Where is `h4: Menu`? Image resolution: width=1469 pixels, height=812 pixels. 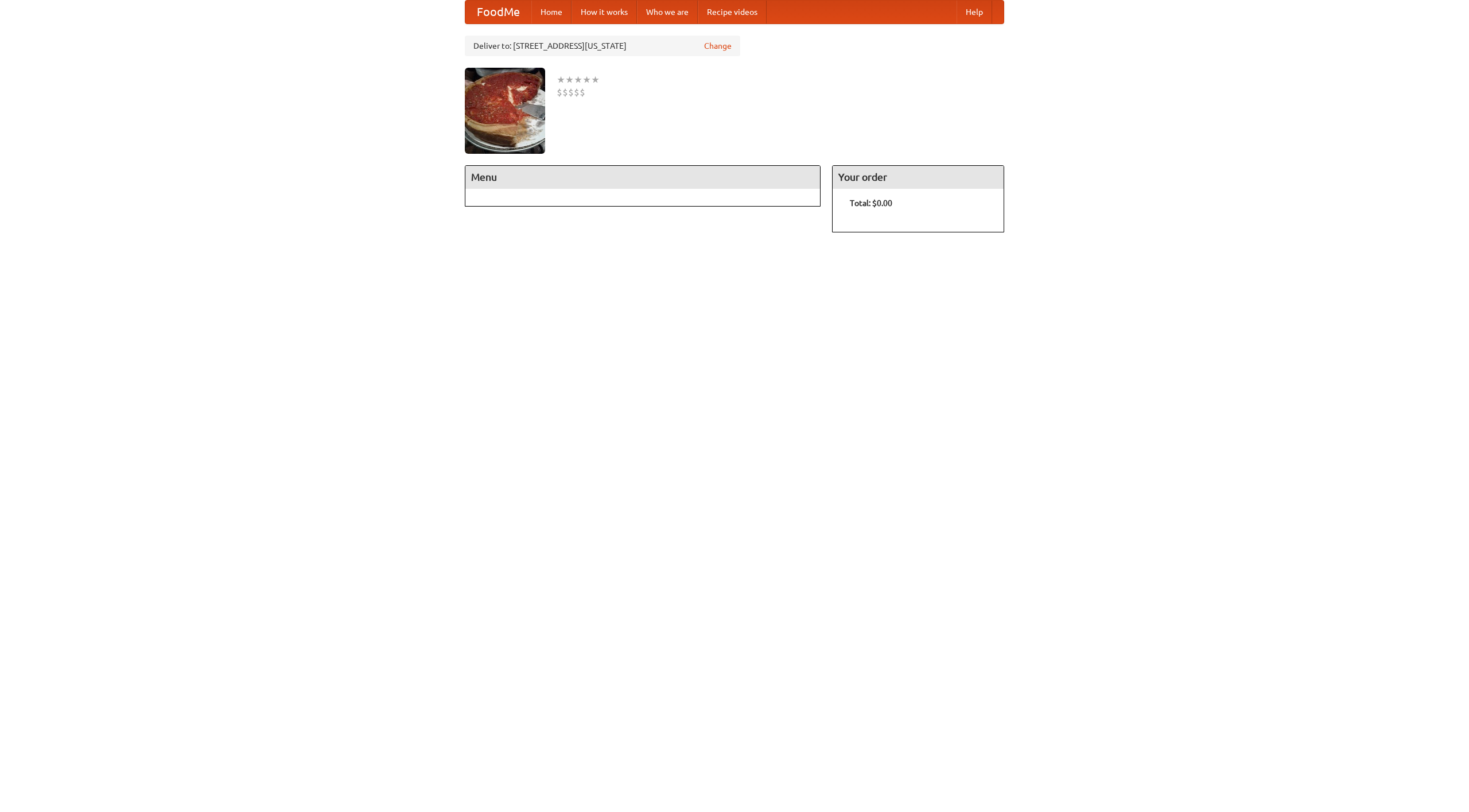 h4: Menu is located at coordinates (643, 177).